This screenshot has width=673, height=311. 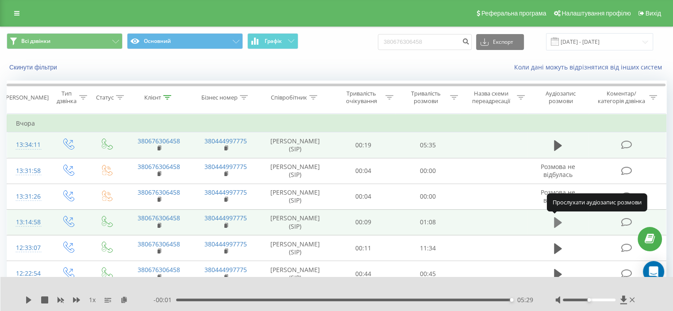 I want to click on button: Основний, so click(x=185, y=41).